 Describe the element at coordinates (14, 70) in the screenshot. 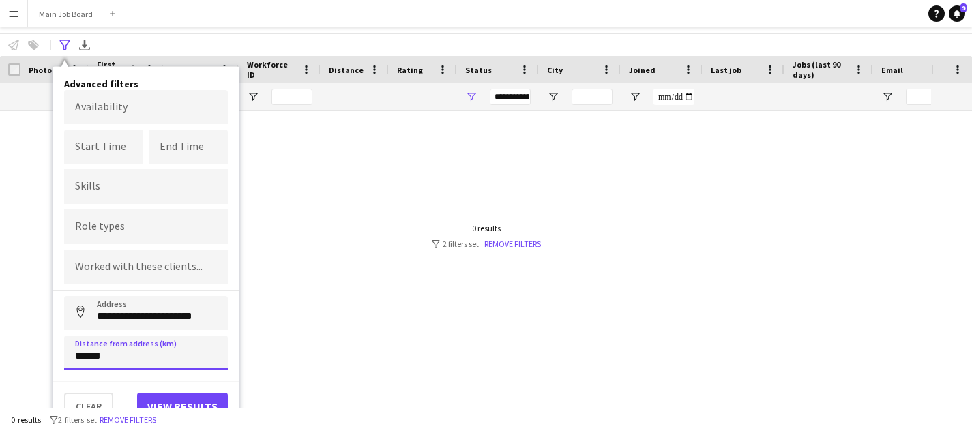

I see `input: Column with Header Selection` at that location.